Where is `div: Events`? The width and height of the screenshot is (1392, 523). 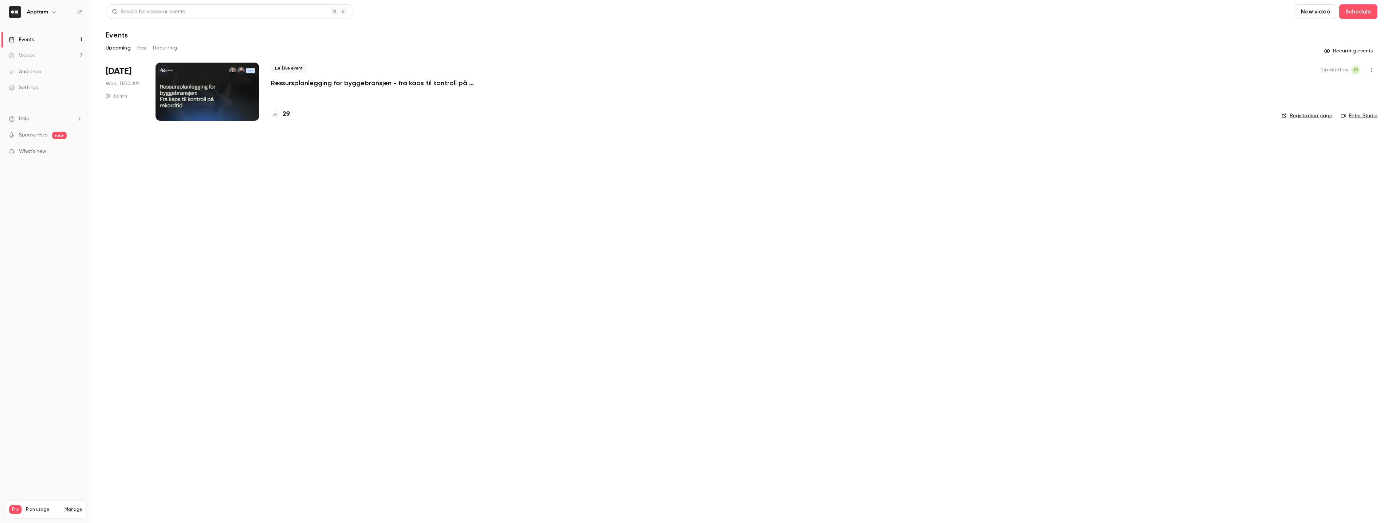
div: Events is located at coordinates (21, 40).